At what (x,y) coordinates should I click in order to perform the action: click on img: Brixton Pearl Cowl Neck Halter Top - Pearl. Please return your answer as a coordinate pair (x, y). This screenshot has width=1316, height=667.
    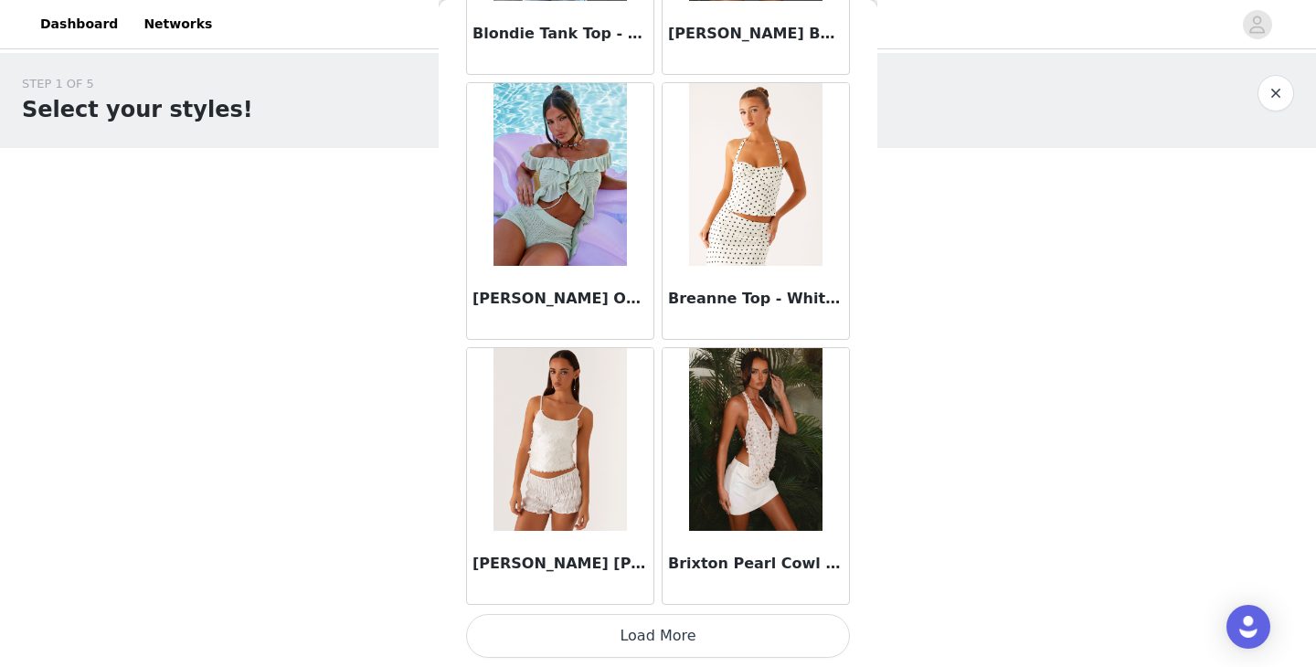
    Looking at the image, I should click on (755, 440).